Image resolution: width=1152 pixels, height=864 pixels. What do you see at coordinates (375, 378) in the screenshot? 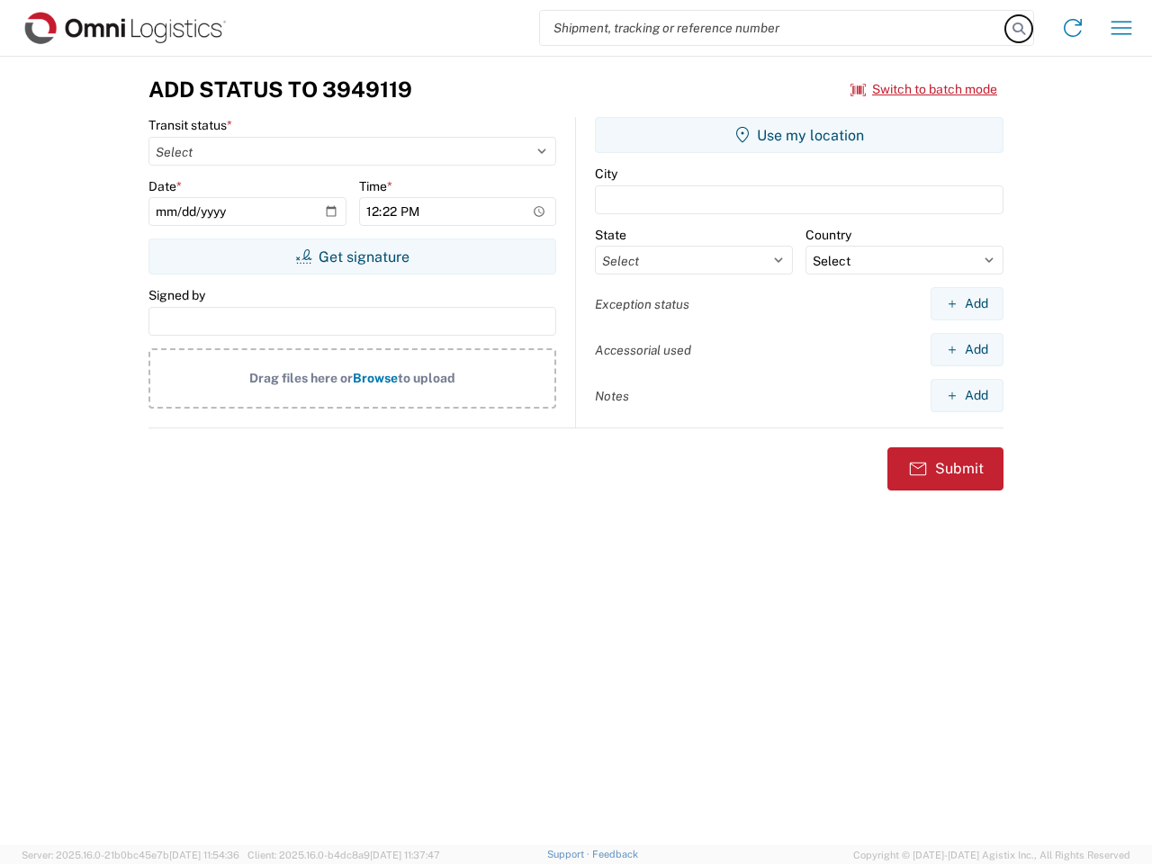
I see `span: Browse` at bounding box center [375, 378].